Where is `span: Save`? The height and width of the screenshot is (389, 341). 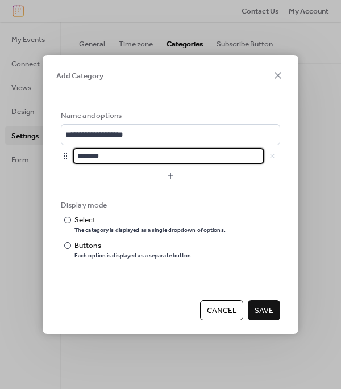 span: Save is located at coordinates (263, 311).